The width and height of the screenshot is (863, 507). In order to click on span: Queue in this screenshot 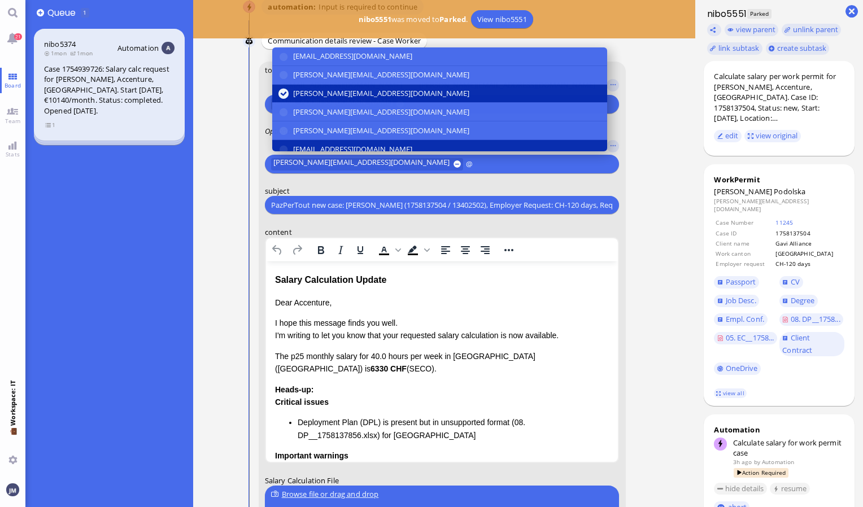, I will do `click(63, 12)`.